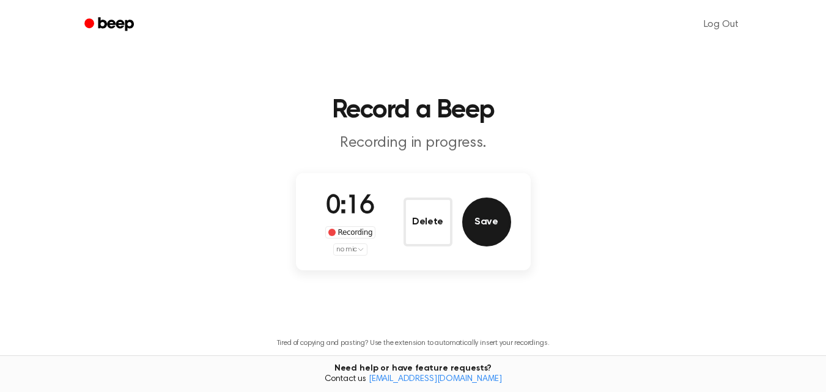 Image resolution: width=826 pixels, height=392 pixels. Describe the element at coordinates (110, 24) in the screenshot. I see `a: Beep` at that location.